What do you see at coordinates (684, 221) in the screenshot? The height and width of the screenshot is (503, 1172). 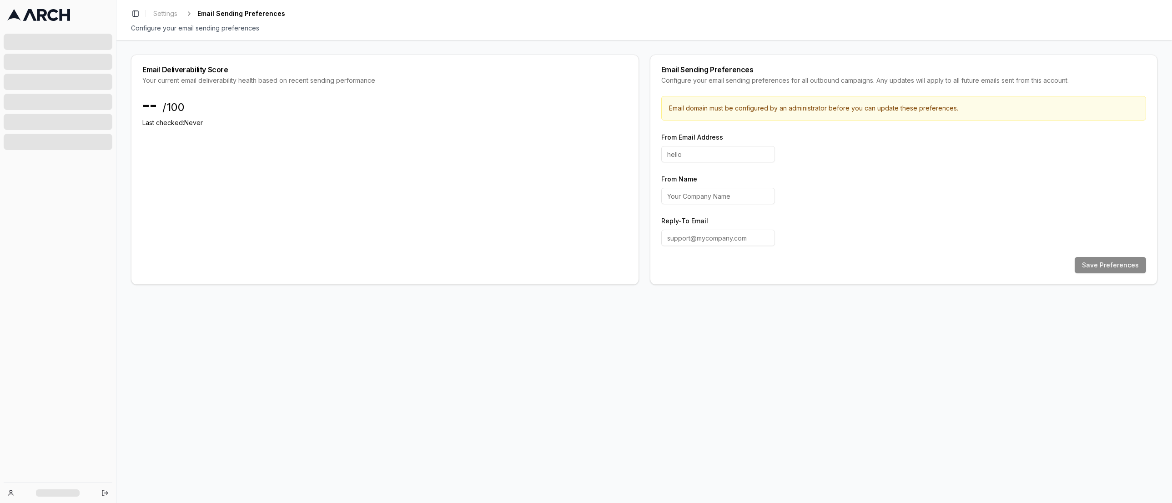 I see `label: Reply-To Email` at bounding box center [684, 221].